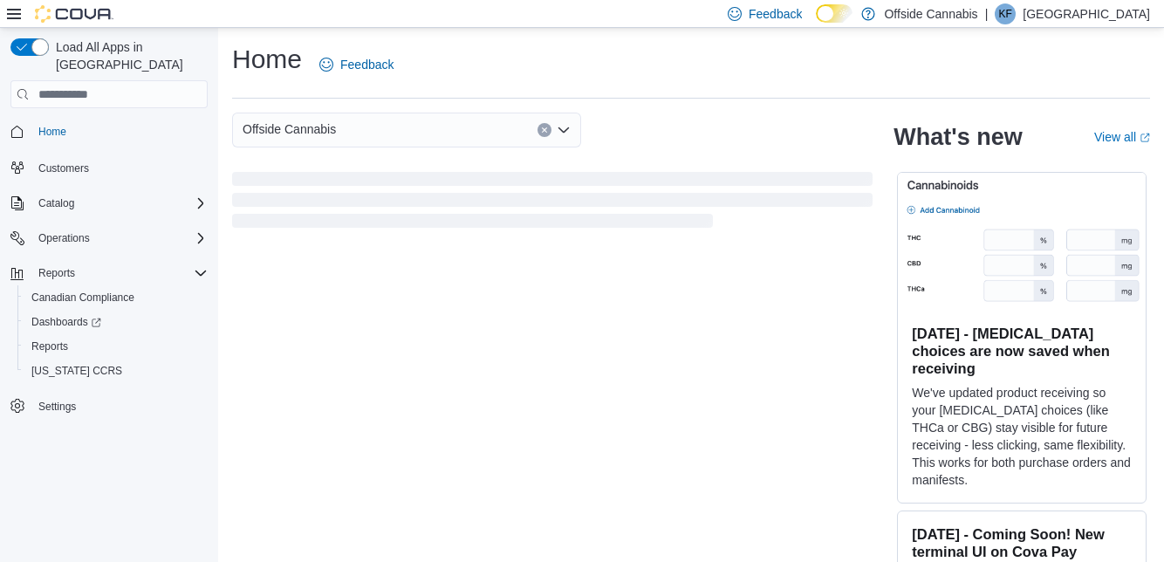 This screenshot has height=562, width=1164. I want to click on span: Loading, so click(553, 203).